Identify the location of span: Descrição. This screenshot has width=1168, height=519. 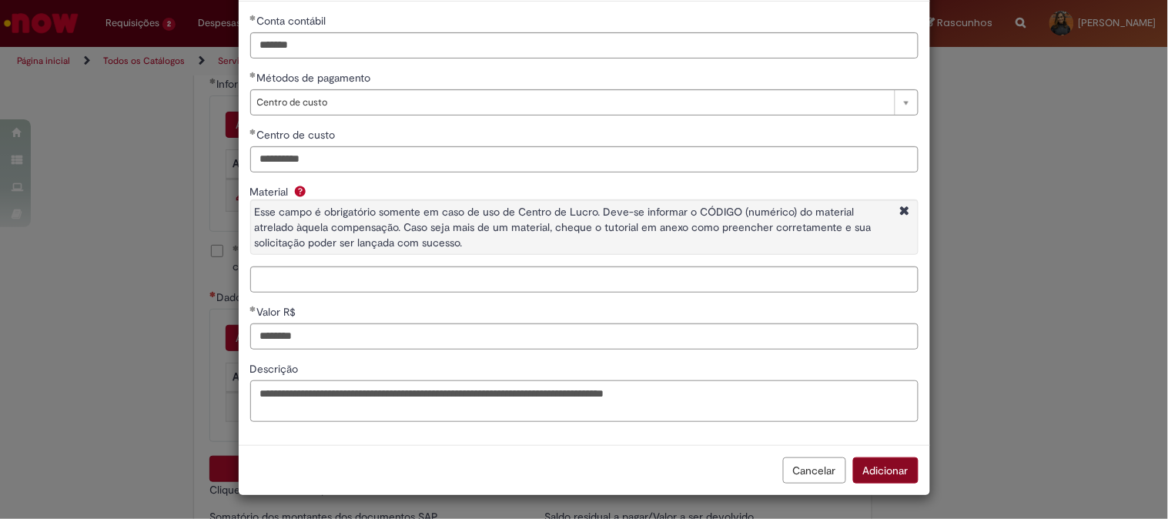
(276, 369).